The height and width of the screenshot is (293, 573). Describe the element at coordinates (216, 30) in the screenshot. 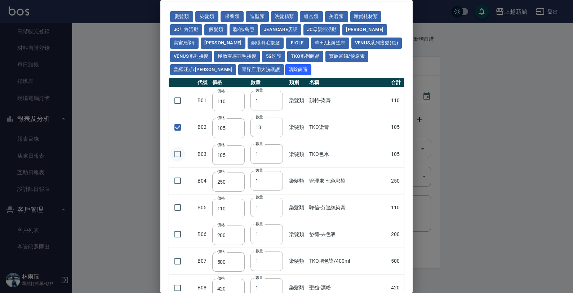

I see `button: 假髮類` at that location.